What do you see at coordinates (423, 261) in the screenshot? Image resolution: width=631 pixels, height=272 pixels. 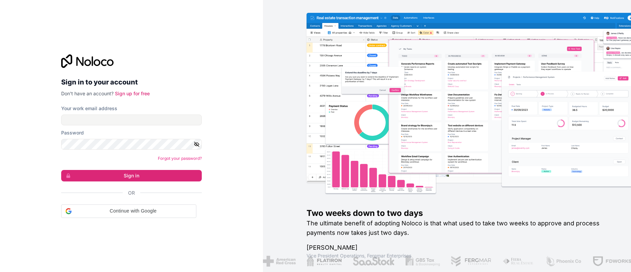 I see `img: /assets/gbstax-C-GtDUiK.png` at bounding box center [423, 261].